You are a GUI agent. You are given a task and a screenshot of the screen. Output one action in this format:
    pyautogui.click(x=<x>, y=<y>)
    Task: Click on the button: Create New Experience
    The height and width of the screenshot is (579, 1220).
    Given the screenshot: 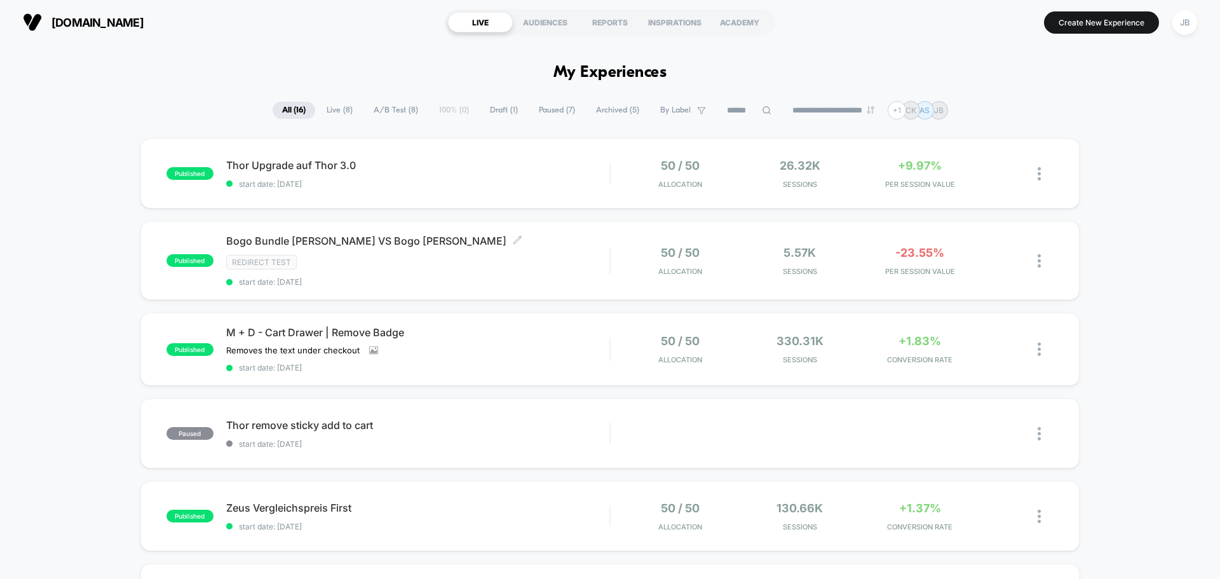 What is the action you would take?
    pyautogui.click(x=1101, y=22)
    